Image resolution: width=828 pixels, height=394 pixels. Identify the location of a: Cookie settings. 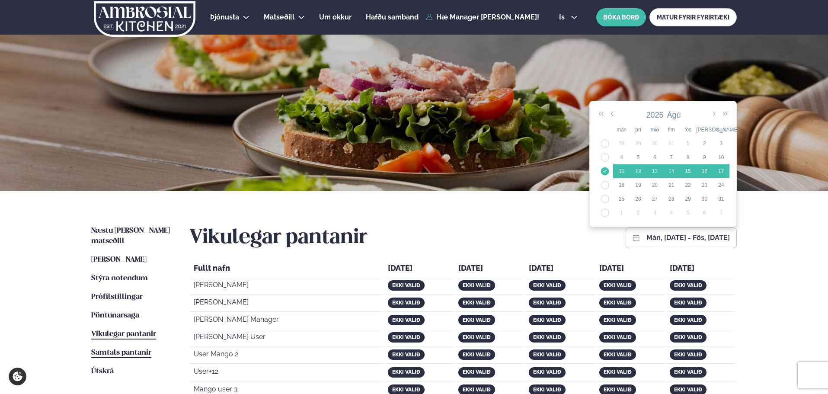
(17, 376).